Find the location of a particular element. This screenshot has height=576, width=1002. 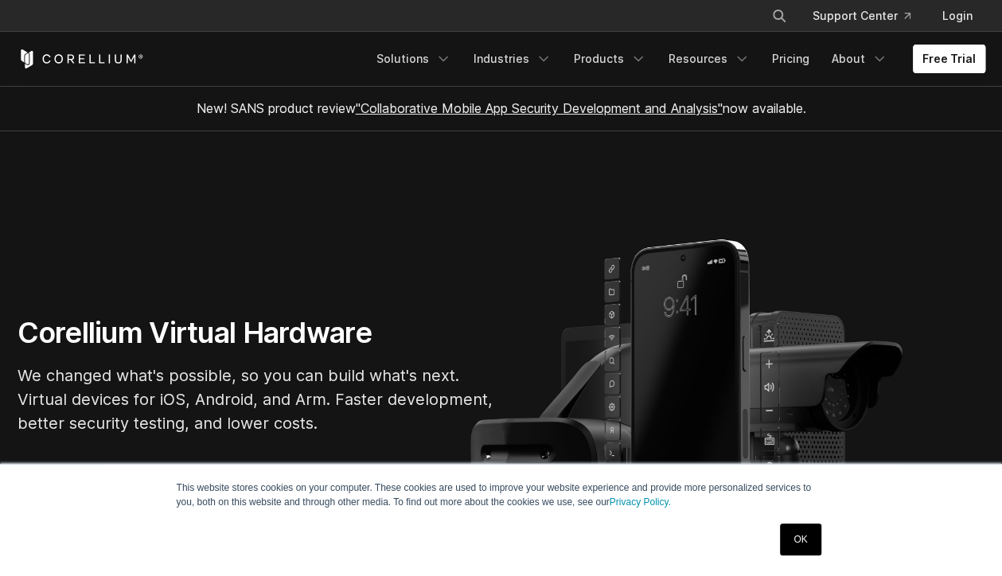

a: Privacy Policy. is located at coordinates (640, 502).